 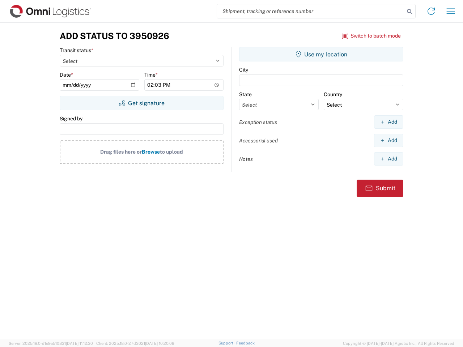 What do you see at coordinates (151, 152) in the screenshot?
I see `span: Browse` at bounding box center [151, 152].